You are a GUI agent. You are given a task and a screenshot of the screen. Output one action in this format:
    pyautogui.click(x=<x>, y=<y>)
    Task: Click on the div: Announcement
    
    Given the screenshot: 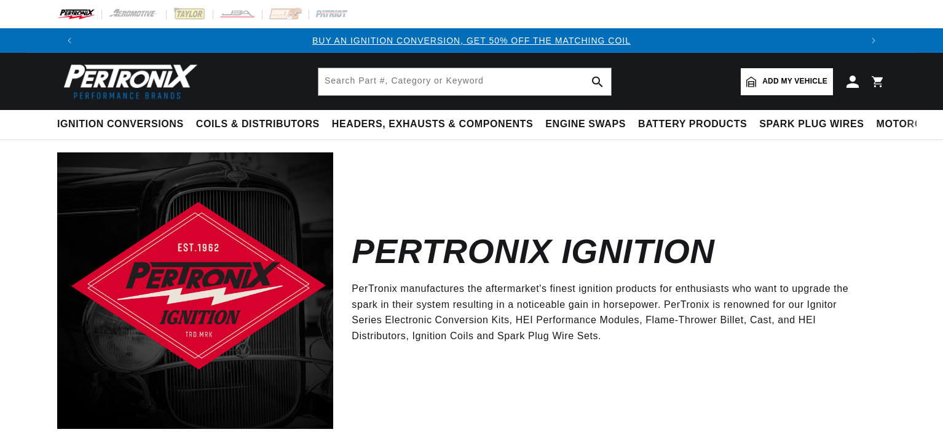 What is the action you would take?
    pyautogui.click(x=471, y=41)
    